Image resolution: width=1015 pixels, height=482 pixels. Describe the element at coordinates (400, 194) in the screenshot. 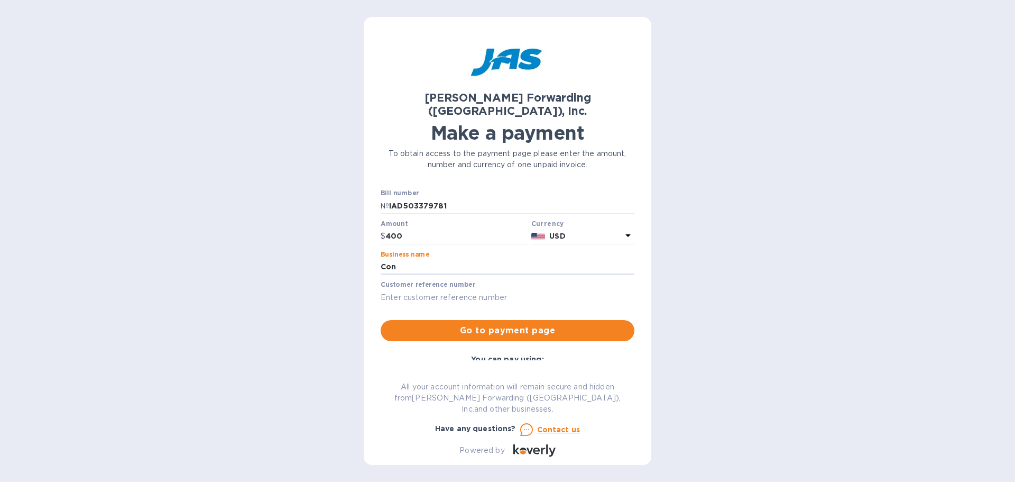

I see `label: Bill number` at that location.